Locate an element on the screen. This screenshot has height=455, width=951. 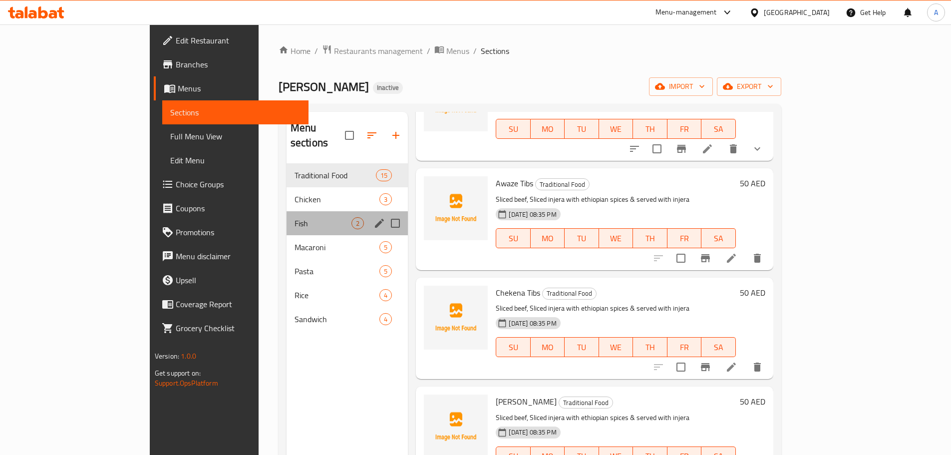
span: Menus is located at coordinates (458, 51).